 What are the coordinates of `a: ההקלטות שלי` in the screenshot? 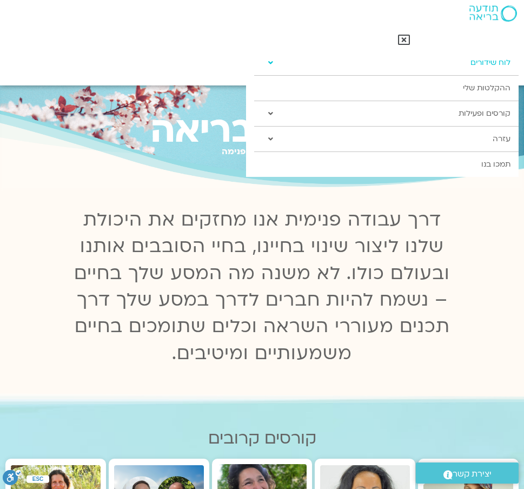 It's located at (386, 88).